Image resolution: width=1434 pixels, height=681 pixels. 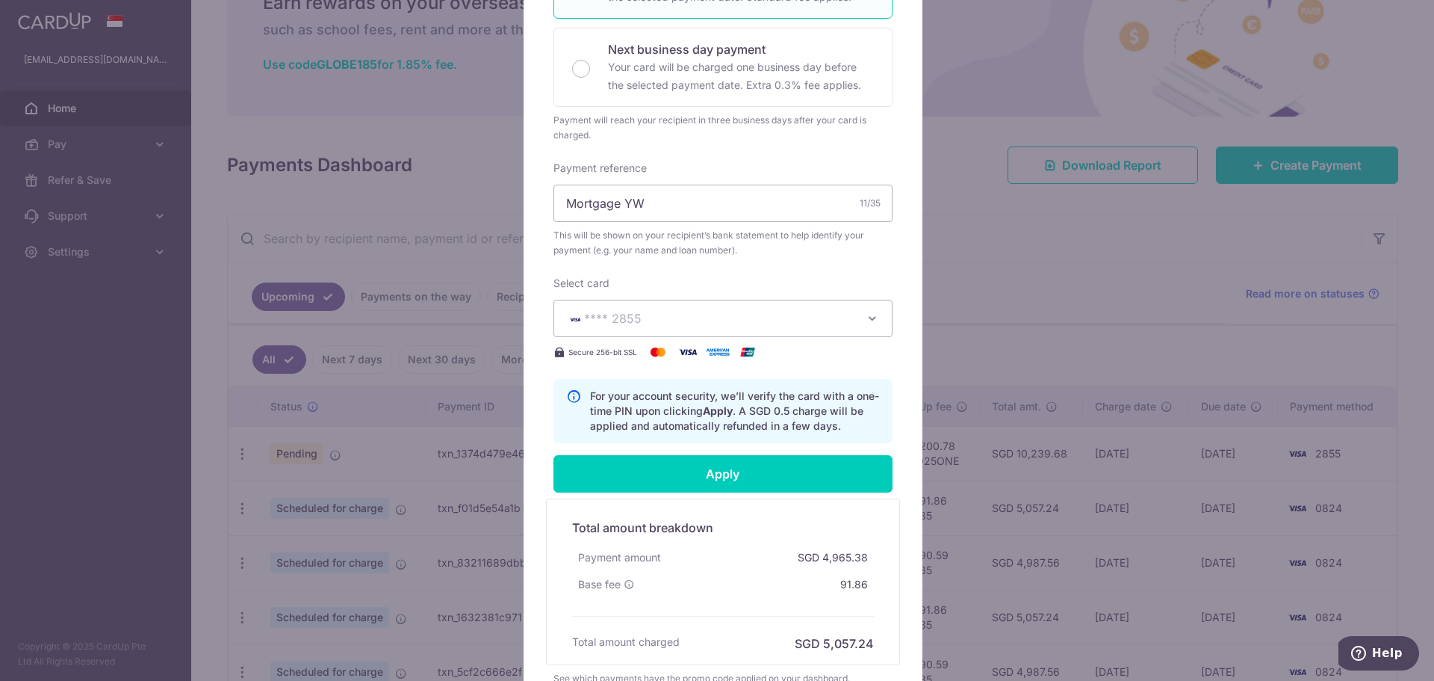 I want to click on img: American Express, so click(x=718, y=352).